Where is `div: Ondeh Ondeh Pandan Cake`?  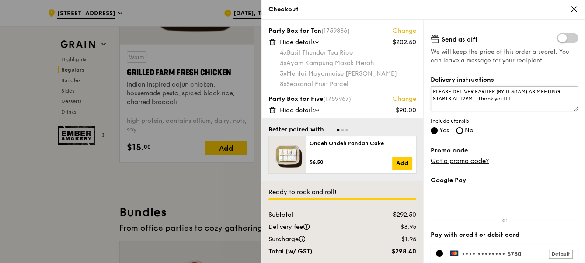 div: Ondeh Ondeh Pandan Cake is located at coordinates (361, 143).